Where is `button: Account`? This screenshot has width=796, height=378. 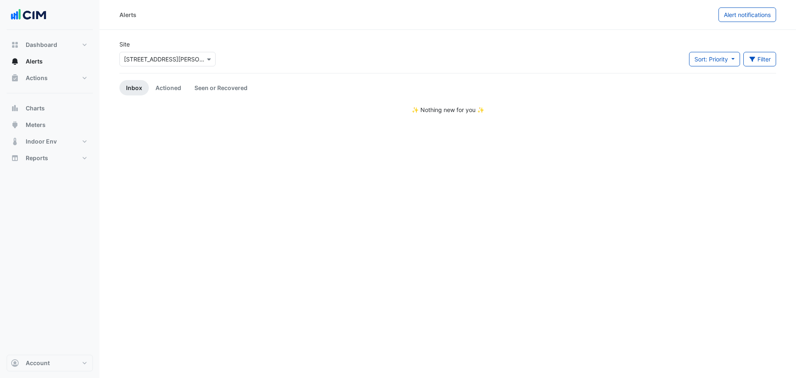
button: Account is located at coordinates (50, 363).